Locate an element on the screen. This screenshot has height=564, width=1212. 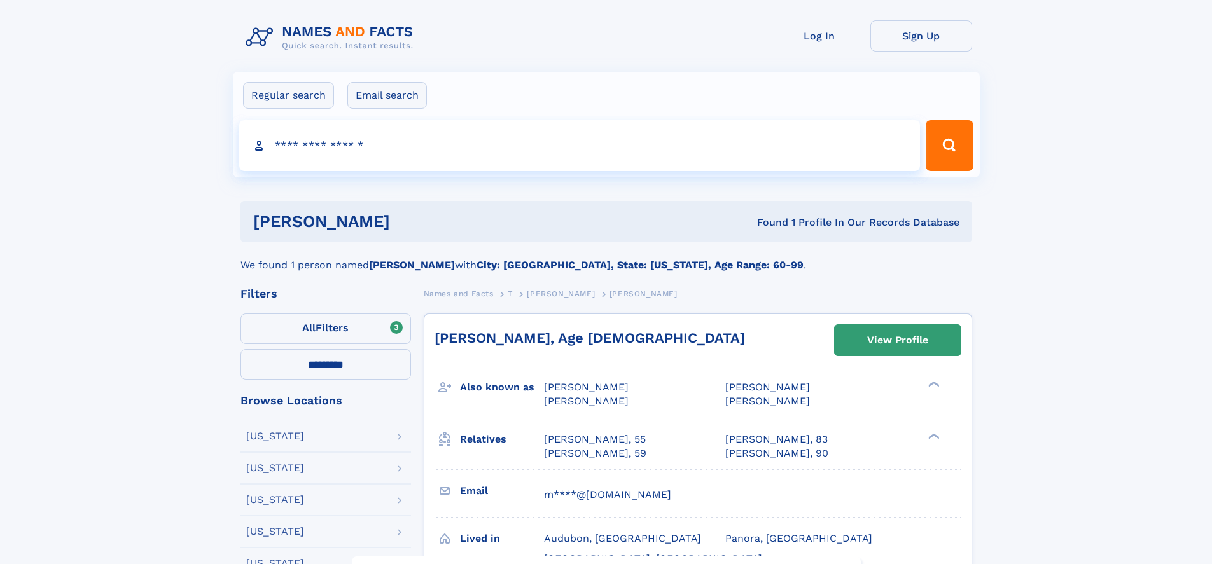
div: View Profile is located at coordinates (898, 340).